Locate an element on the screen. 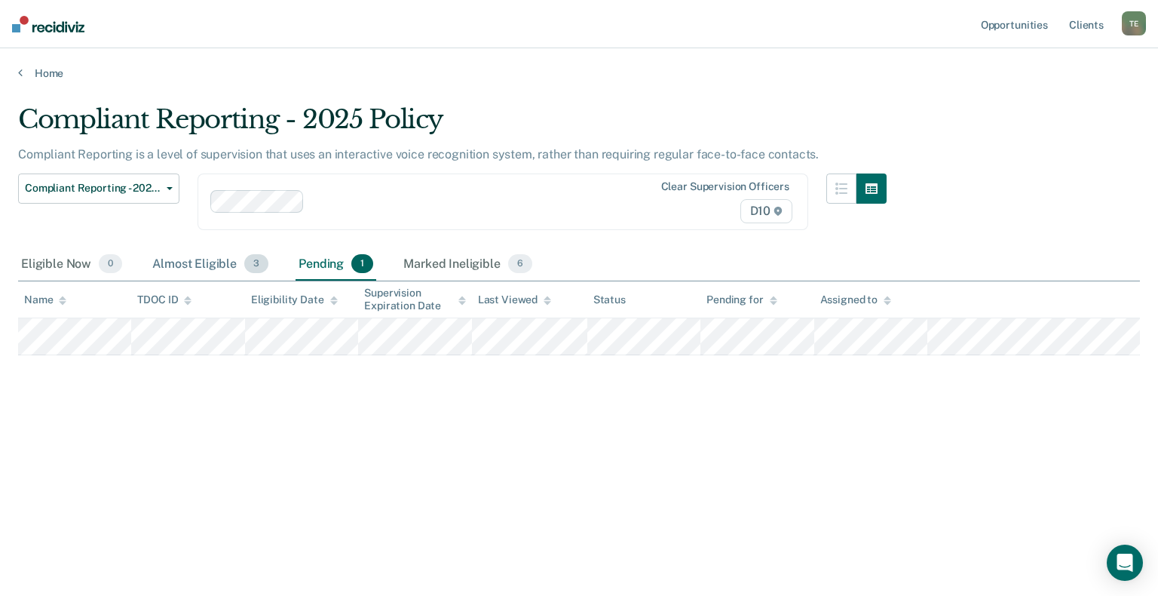 This screenshot has height=596, width=1158. span: 0 is located at coordinates (110, 264).